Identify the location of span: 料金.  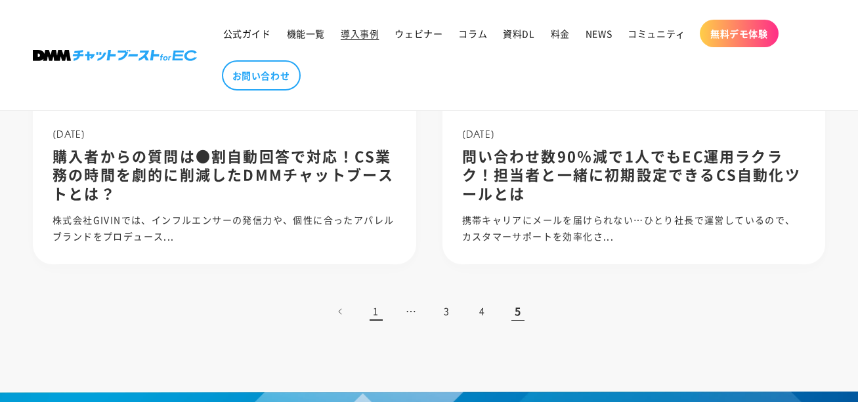
(560, 33).